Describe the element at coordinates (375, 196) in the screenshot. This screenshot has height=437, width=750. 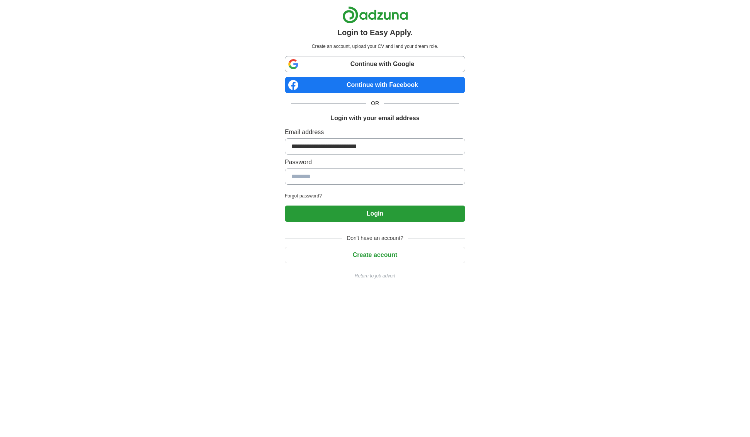
I see `a: Forgot password?` at that location.